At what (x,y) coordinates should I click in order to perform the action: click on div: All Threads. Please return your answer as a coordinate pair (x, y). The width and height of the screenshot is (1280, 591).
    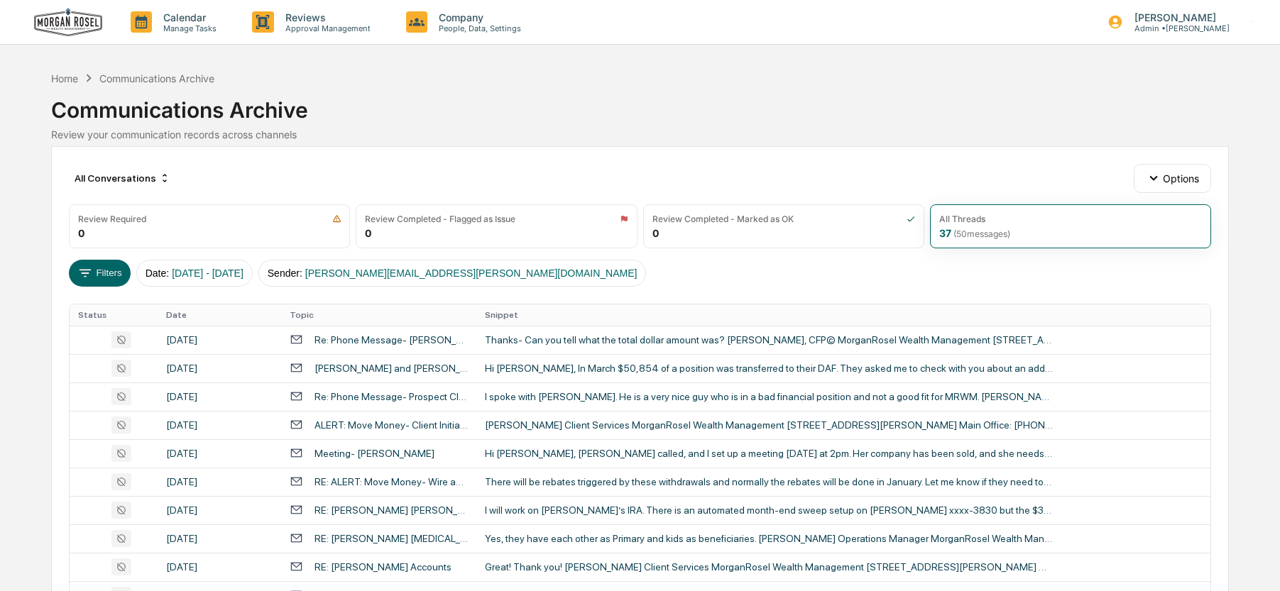
    Looking at the image, I should click on (962, 219).